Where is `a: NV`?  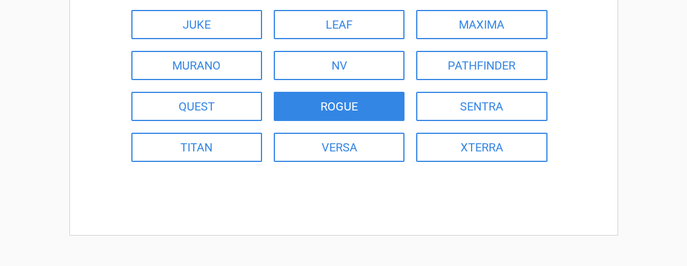
a: NV is located at coordinates (339, 65).